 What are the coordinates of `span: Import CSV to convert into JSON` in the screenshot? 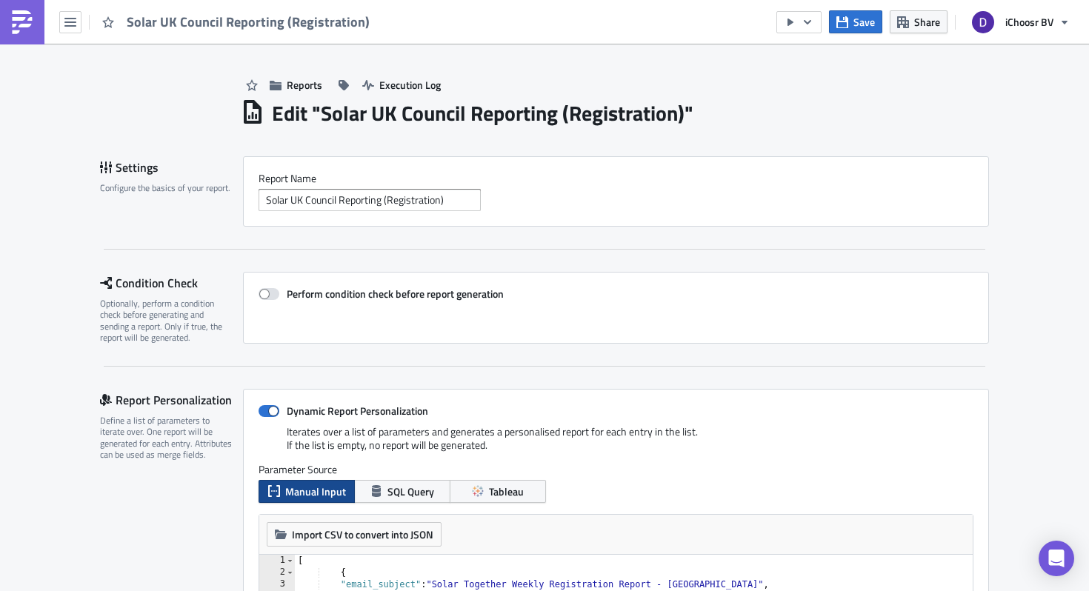 It's located at (362, 534).